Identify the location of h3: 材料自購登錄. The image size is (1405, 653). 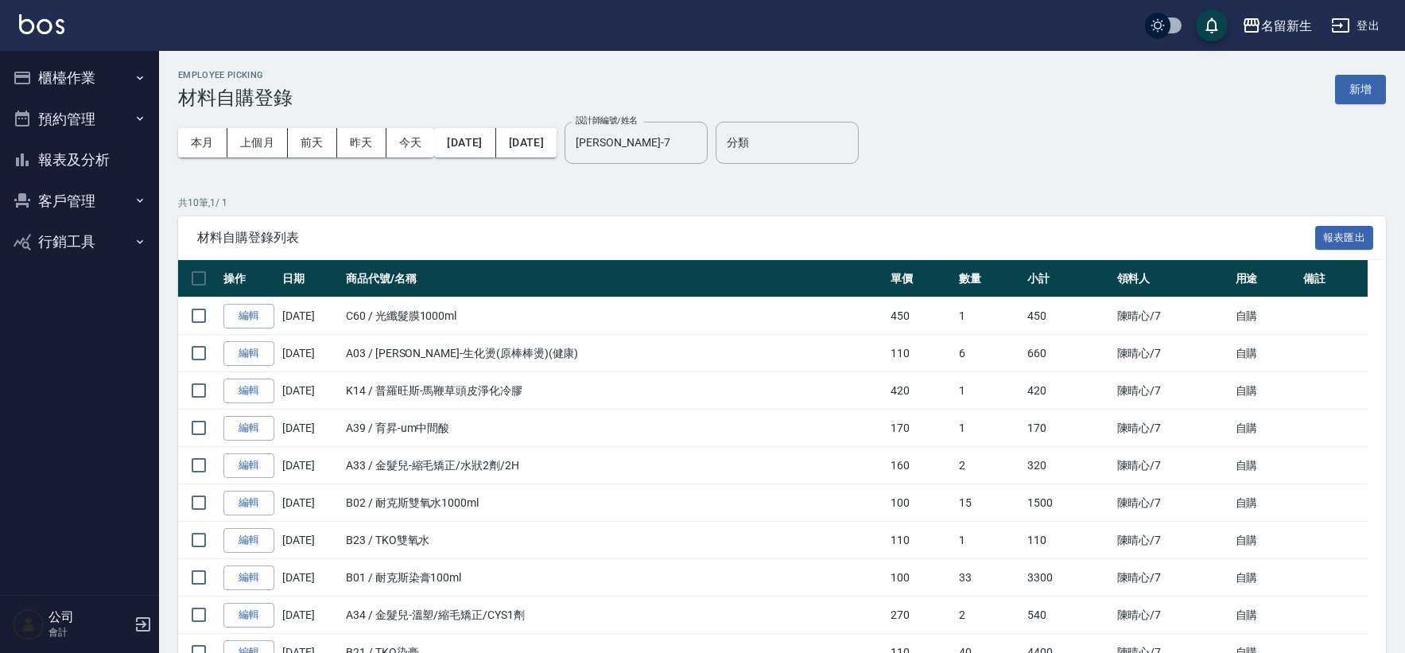
(235, 98).